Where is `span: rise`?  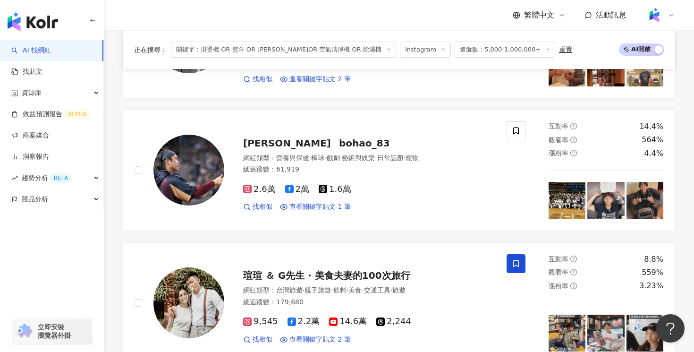
span: rise is located at coordinates (15, 178).